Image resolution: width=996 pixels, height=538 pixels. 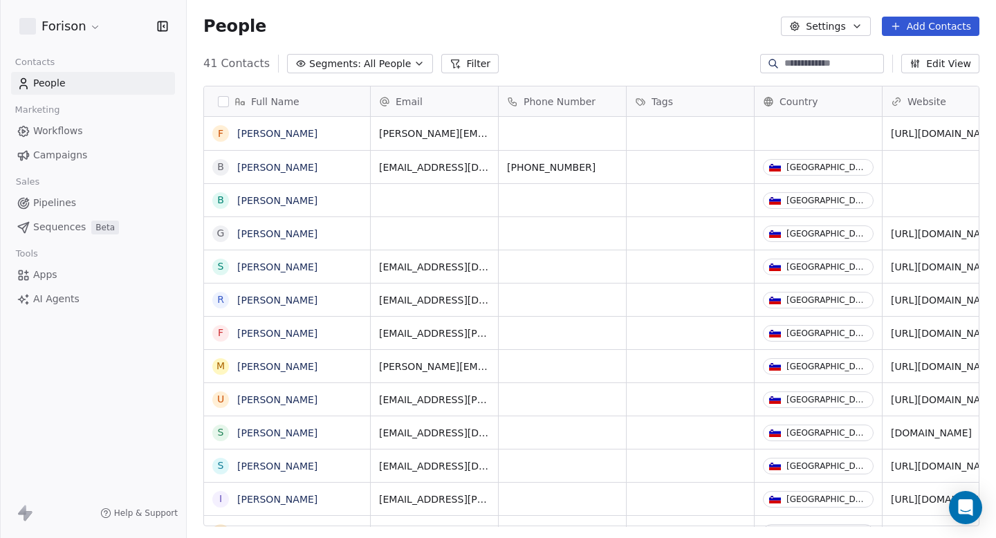 What do you see at coordinates (287, 322) in the screenshot?
I see `div: grid` at bounding box center [287, 322].